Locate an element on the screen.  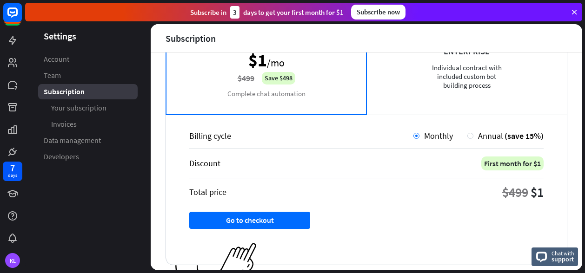
button: Open LiveChat chat widget is located at coordinates (21, 18).